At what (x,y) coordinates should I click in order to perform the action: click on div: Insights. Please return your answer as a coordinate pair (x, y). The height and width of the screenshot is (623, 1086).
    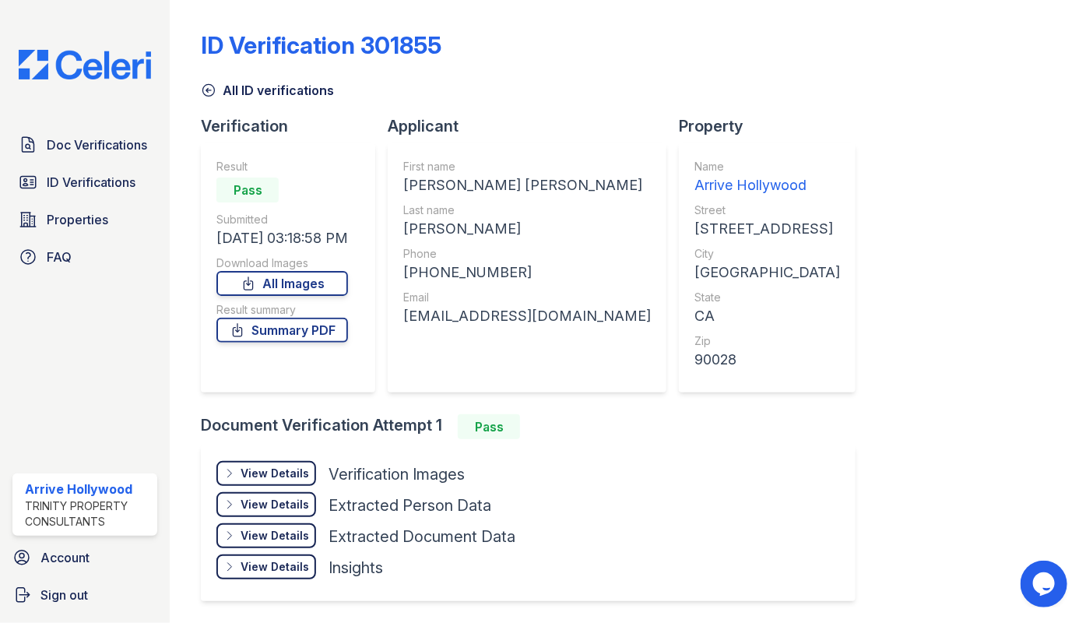
    Looking at the image, I should click on (356, 567).